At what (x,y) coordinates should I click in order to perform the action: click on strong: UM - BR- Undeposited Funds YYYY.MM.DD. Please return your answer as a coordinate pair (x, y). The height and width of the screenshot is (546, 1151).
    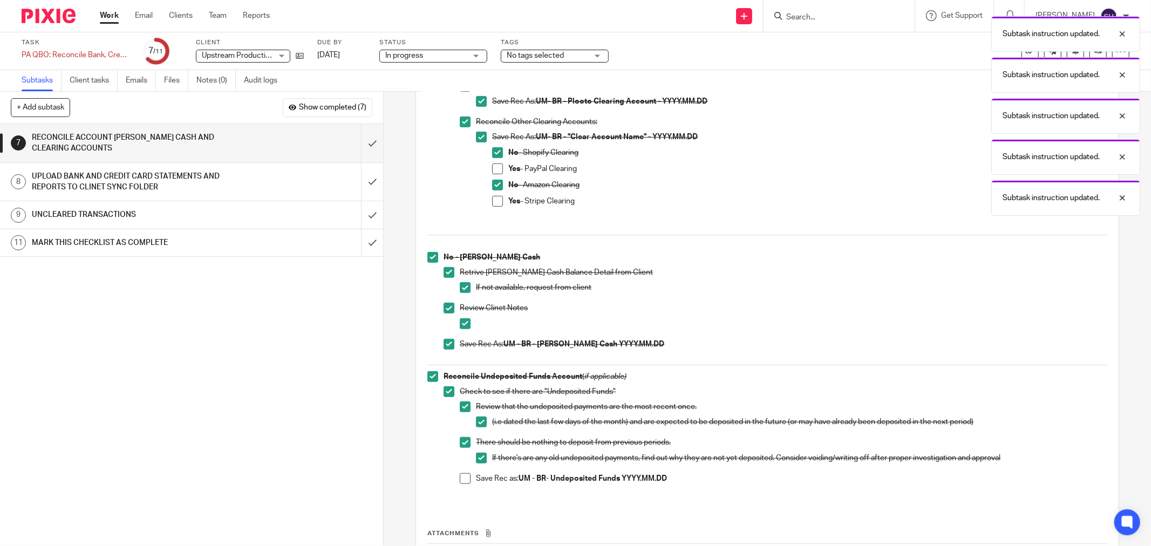
    Looking at the image, I should click on (593, 479).